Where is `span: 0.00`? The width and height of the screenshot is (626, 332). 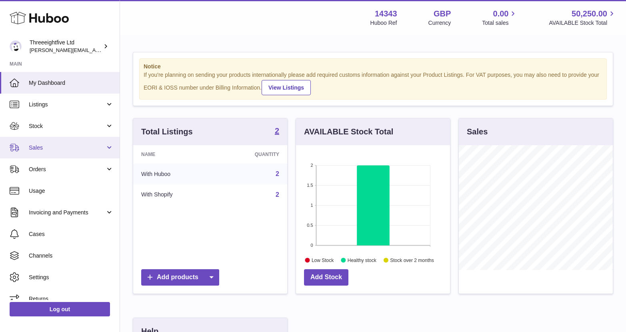
span: 0.00 is located at coordinates (501, 14).